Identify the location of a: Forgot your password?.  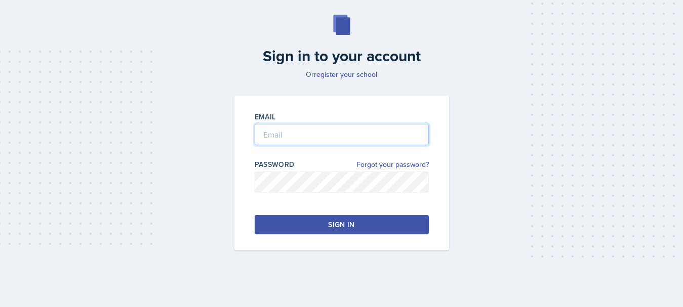
(392, 164).